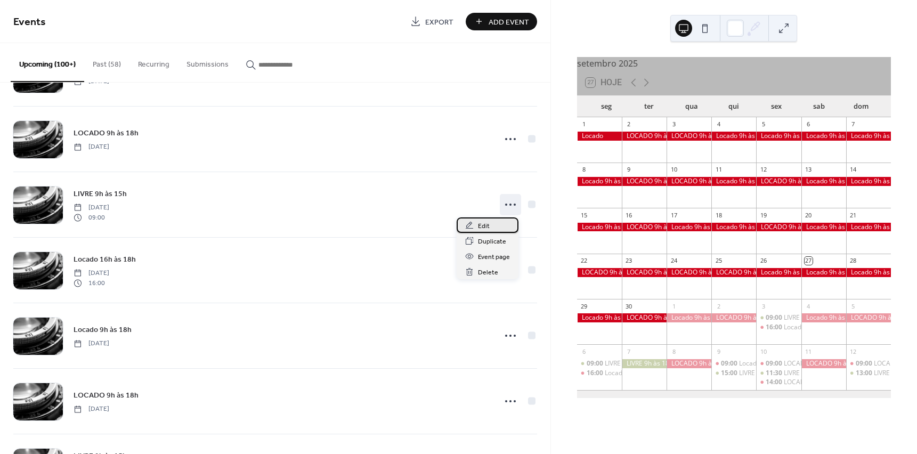 The width and height of the screenshot is (917, 454). What do you see at coordinates (808, 260) in the screenshot?
I see `div: 27` at bounding box center [808, 260].